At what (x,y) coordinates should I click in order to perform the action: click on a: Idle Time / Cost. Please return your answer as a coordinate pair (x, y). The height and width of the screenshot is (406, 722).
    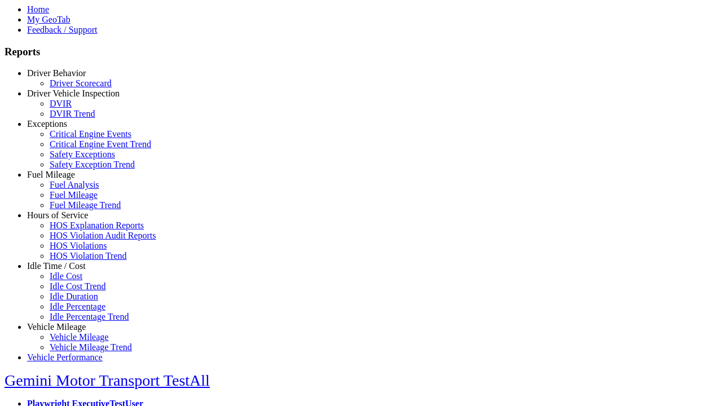
    Looking at the image, I should click on (56, 266).